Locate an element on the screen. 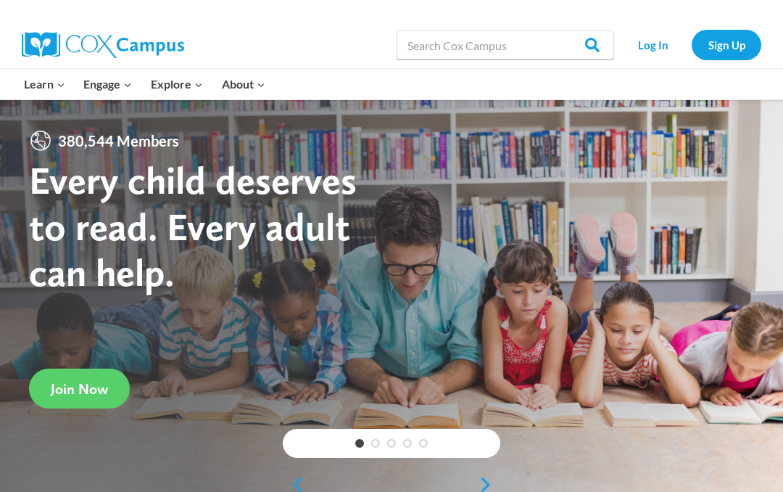 Image resolution: width=783 pixels, height=492 pixels. a: Log In is located at coordinates (653, 44).